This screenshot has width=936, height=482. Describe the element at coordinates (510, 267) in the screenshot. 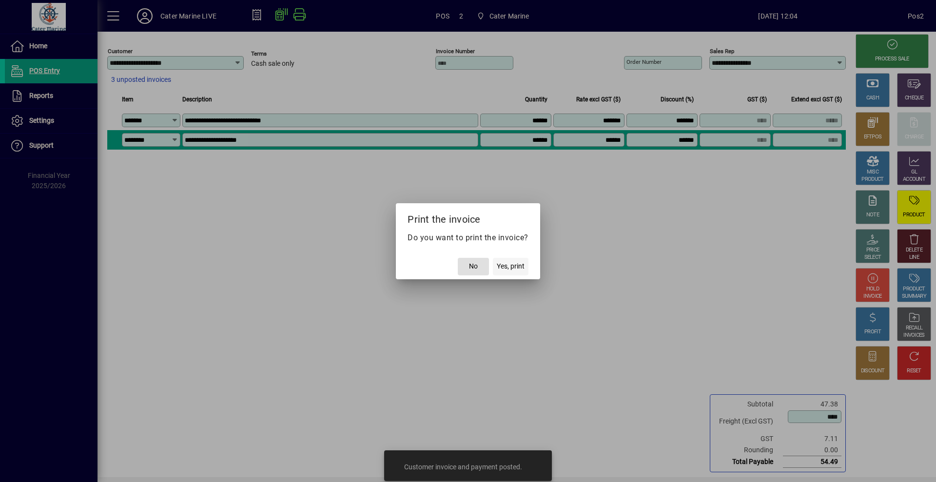

I see `button: Yes, print` at that location.